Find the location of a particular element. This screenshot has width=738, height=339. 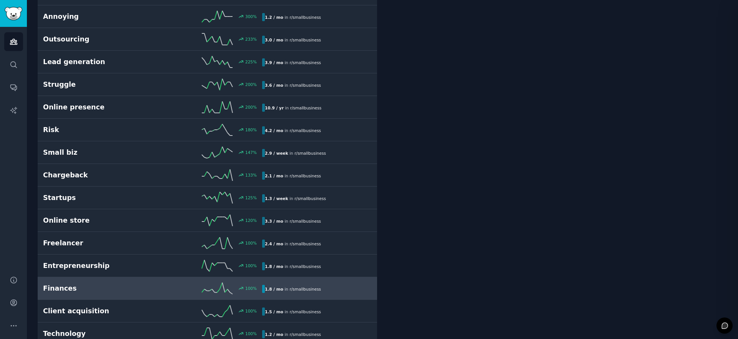

h2: Startups is located at coordinates (98, 198).